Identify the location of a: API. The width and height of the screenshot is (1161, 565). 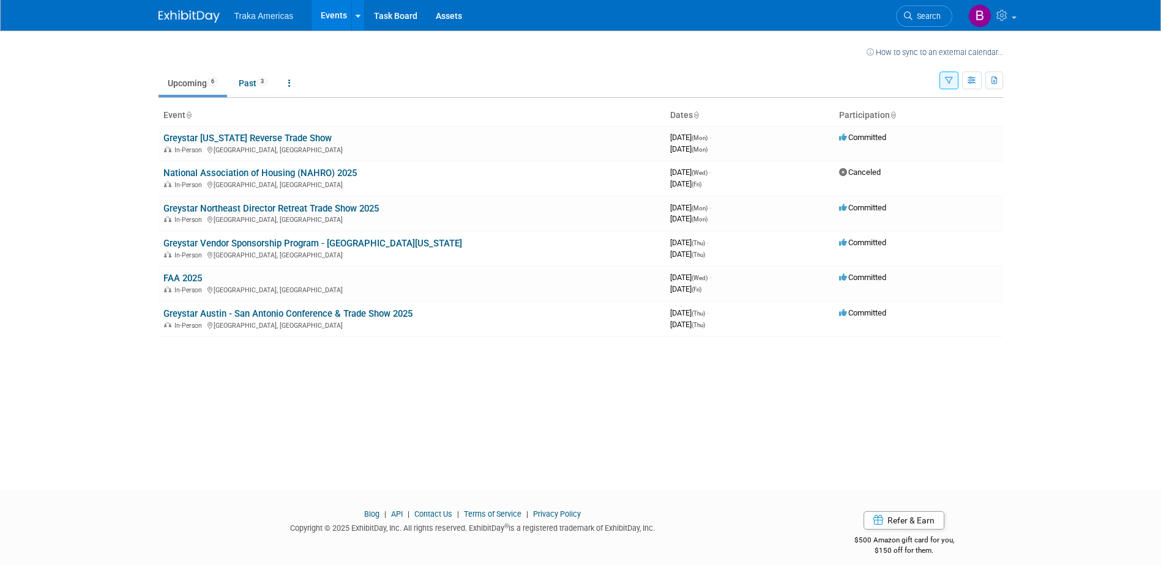
(396, 514).